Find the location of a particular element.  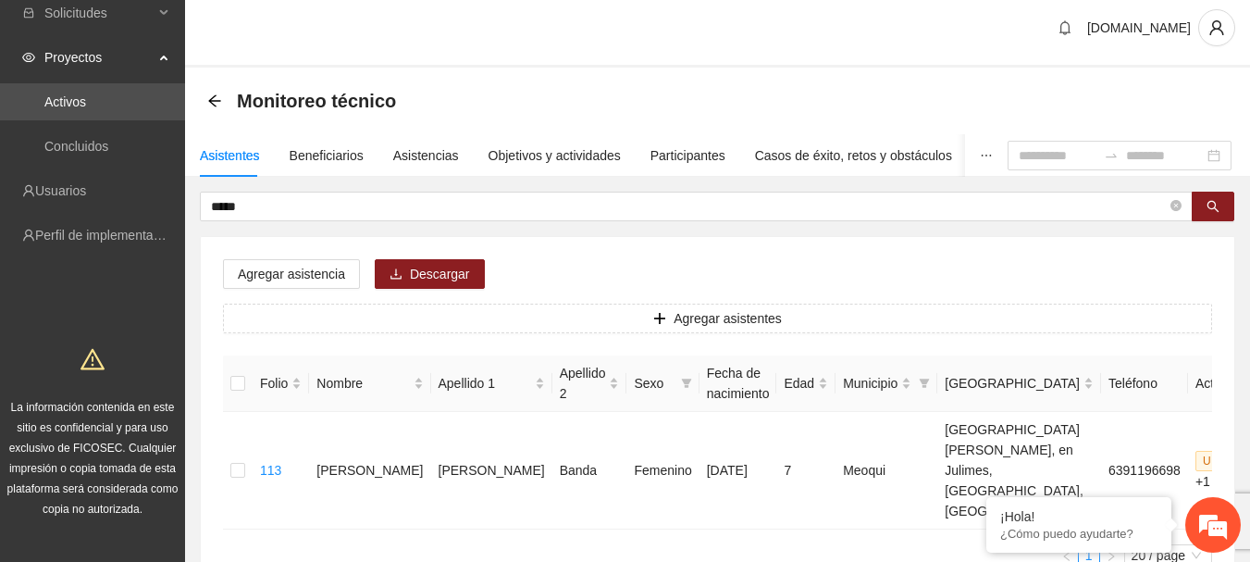

span: Descargar is located at coordinates (439, 274).